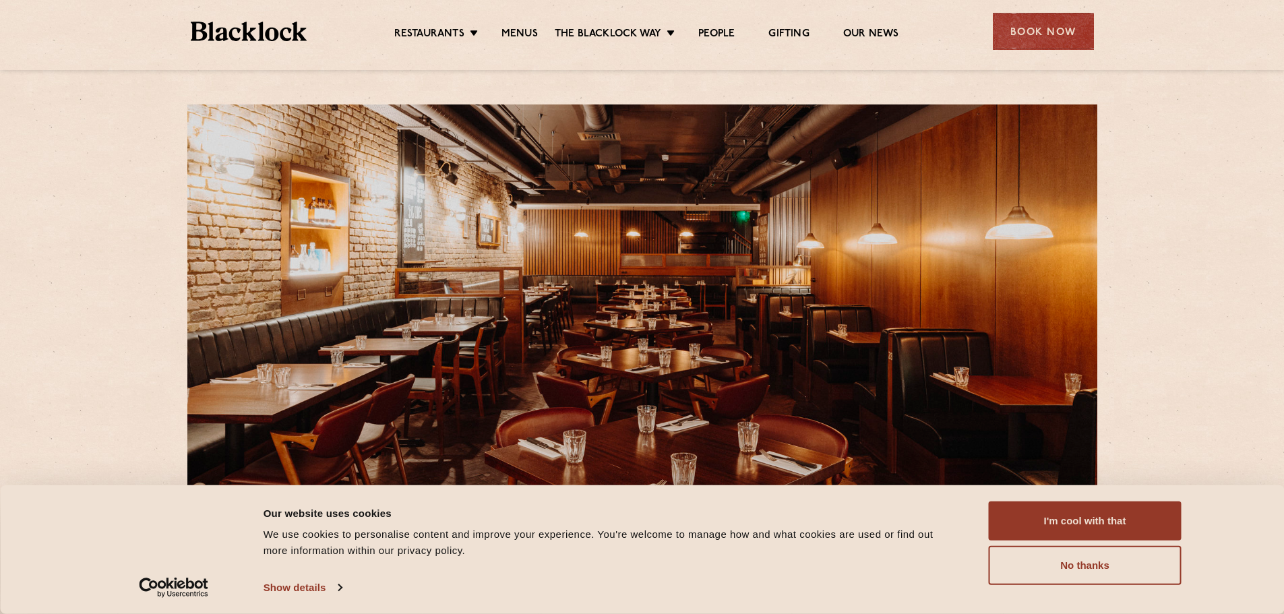 The image size is (1284, 614). Describe the element at coordinates (303, 588) in the screenshot. I see `a: Show details` at that location.